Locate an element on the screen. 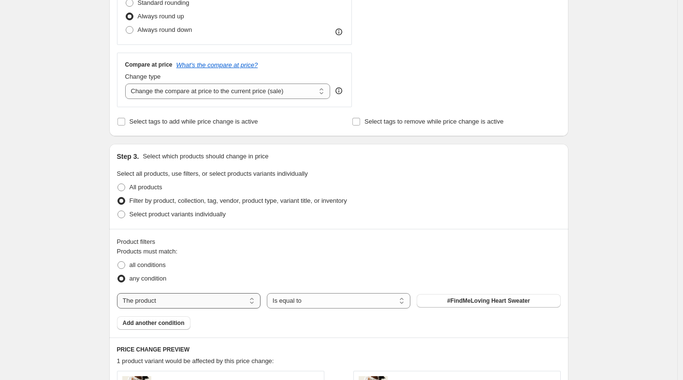 The width and height of the screenshot is (683, 380). button: Add another condition is located at coordinates (154, 323).